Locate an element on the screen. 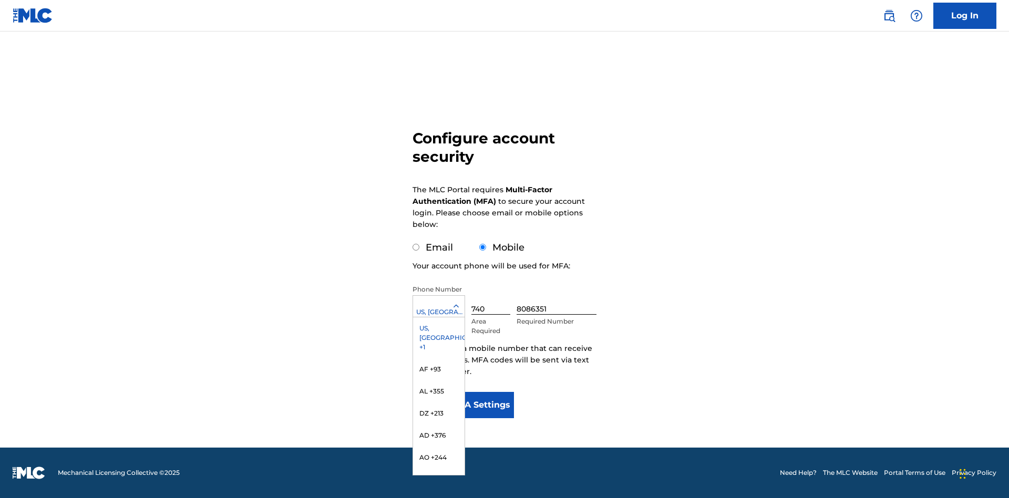 The width and height of the screenshot is (1009, 498). img: search is located at coordinates (890, 16).